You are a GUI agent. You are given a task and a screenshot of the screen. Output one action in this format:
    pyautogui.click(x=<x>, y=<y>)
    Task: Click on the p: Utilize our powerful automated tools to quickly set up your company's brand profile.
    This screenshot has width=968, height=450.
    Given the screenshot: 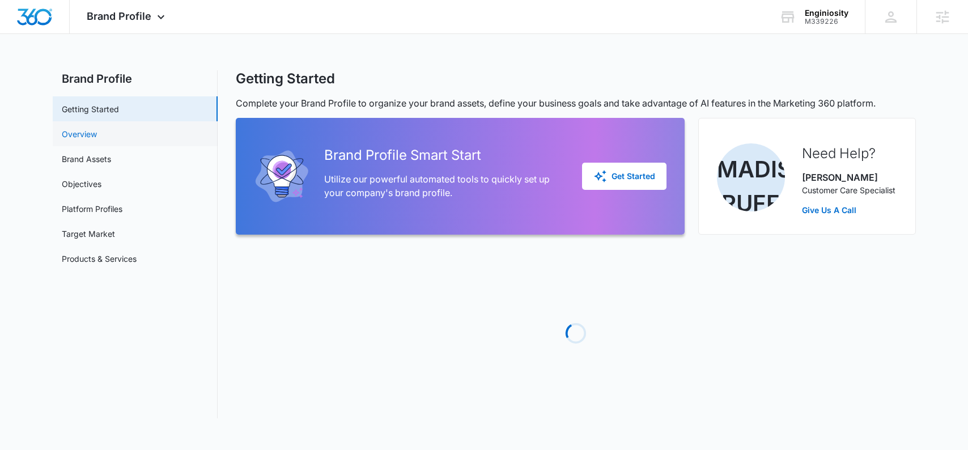 What is the action you would take?
    pyautogui.click(x=444, y=186)
    